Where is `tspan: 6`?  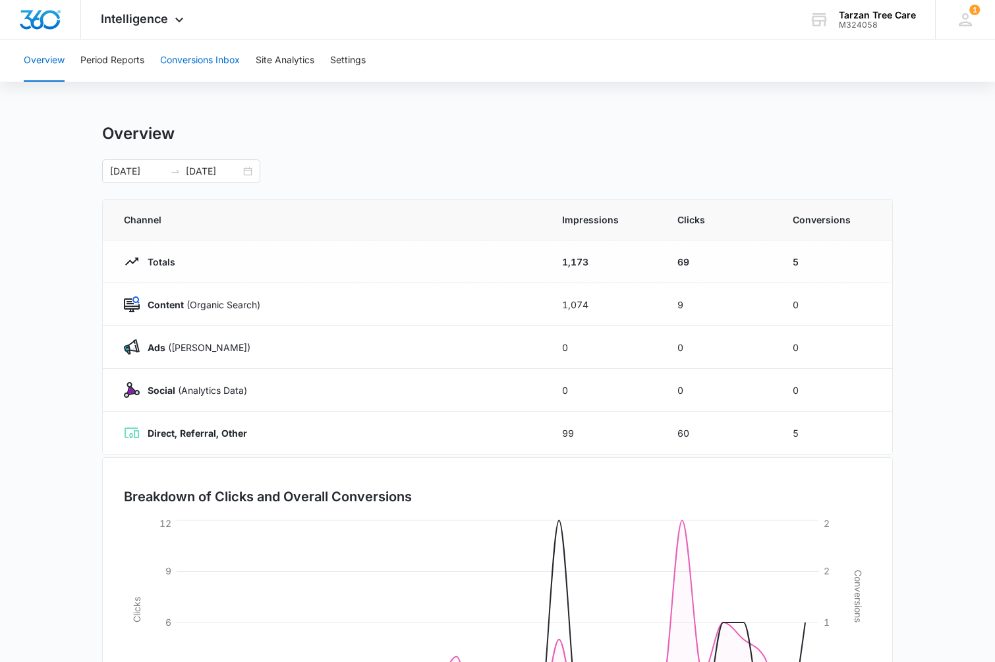 tspan: 6 is located at coordinates (168, 622).